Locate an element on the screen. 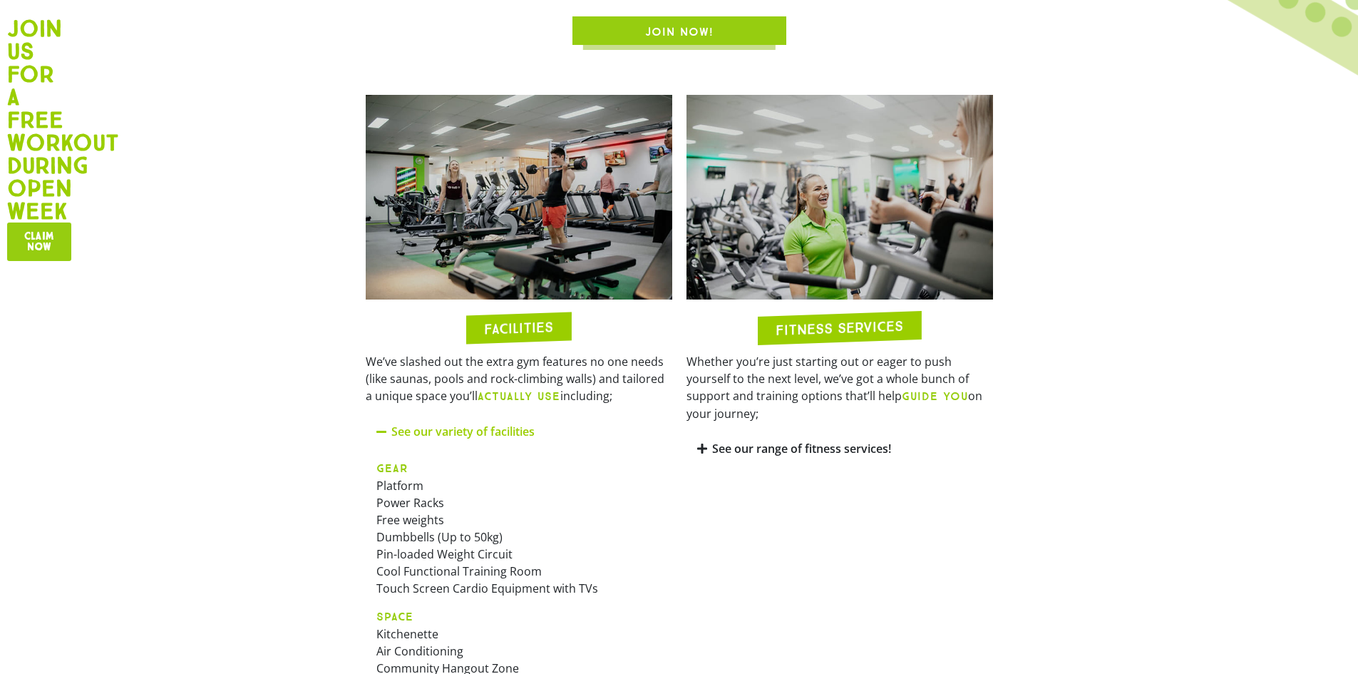 Image resolution: width=1358 pixels, height=674 pixels. div: See our range of fitness services! is located at coordinates (840, 448).